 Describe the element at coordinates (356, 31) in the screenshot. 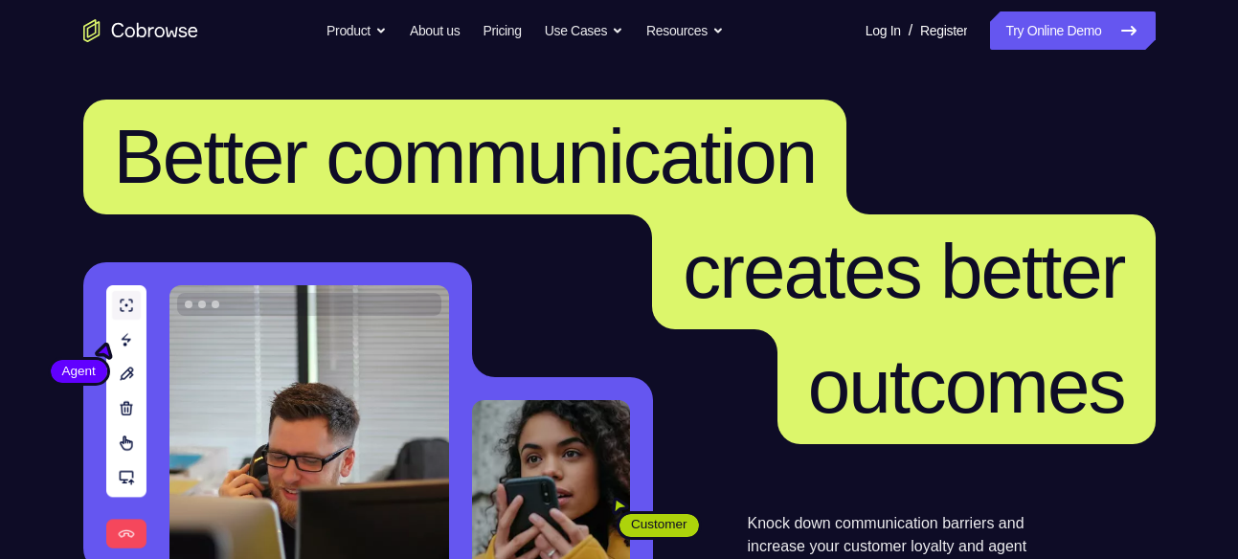

I see `button: Product` at that location.